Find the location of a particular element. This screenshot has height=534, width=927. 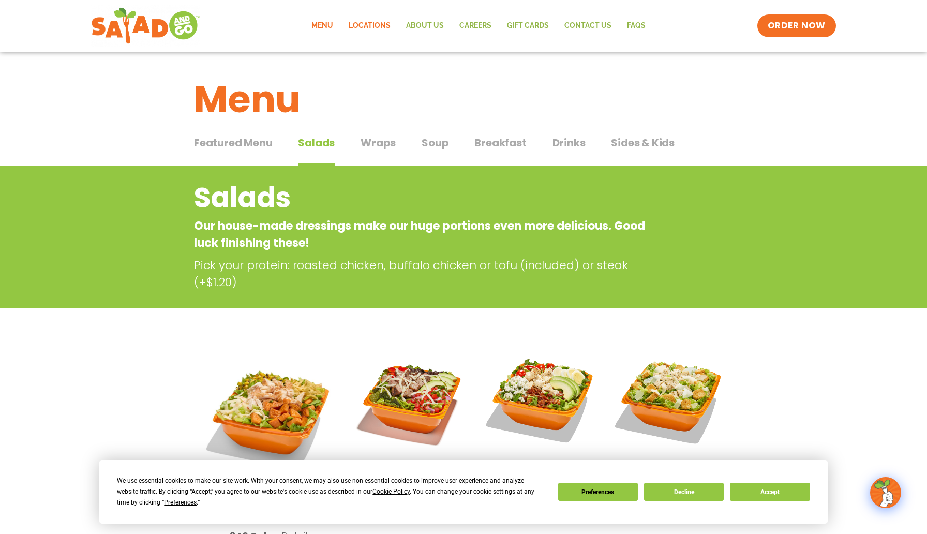

img: new-SAG-logo-768×292 is located at coordinates (145, 26).